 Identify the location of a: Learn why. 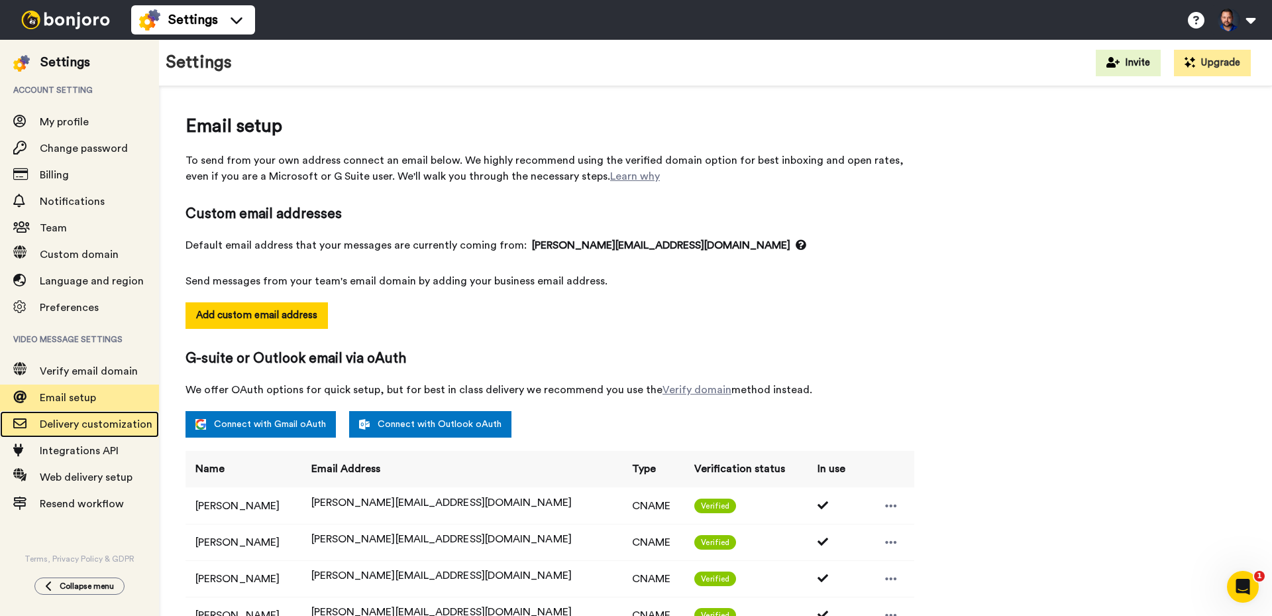
(635, 176).